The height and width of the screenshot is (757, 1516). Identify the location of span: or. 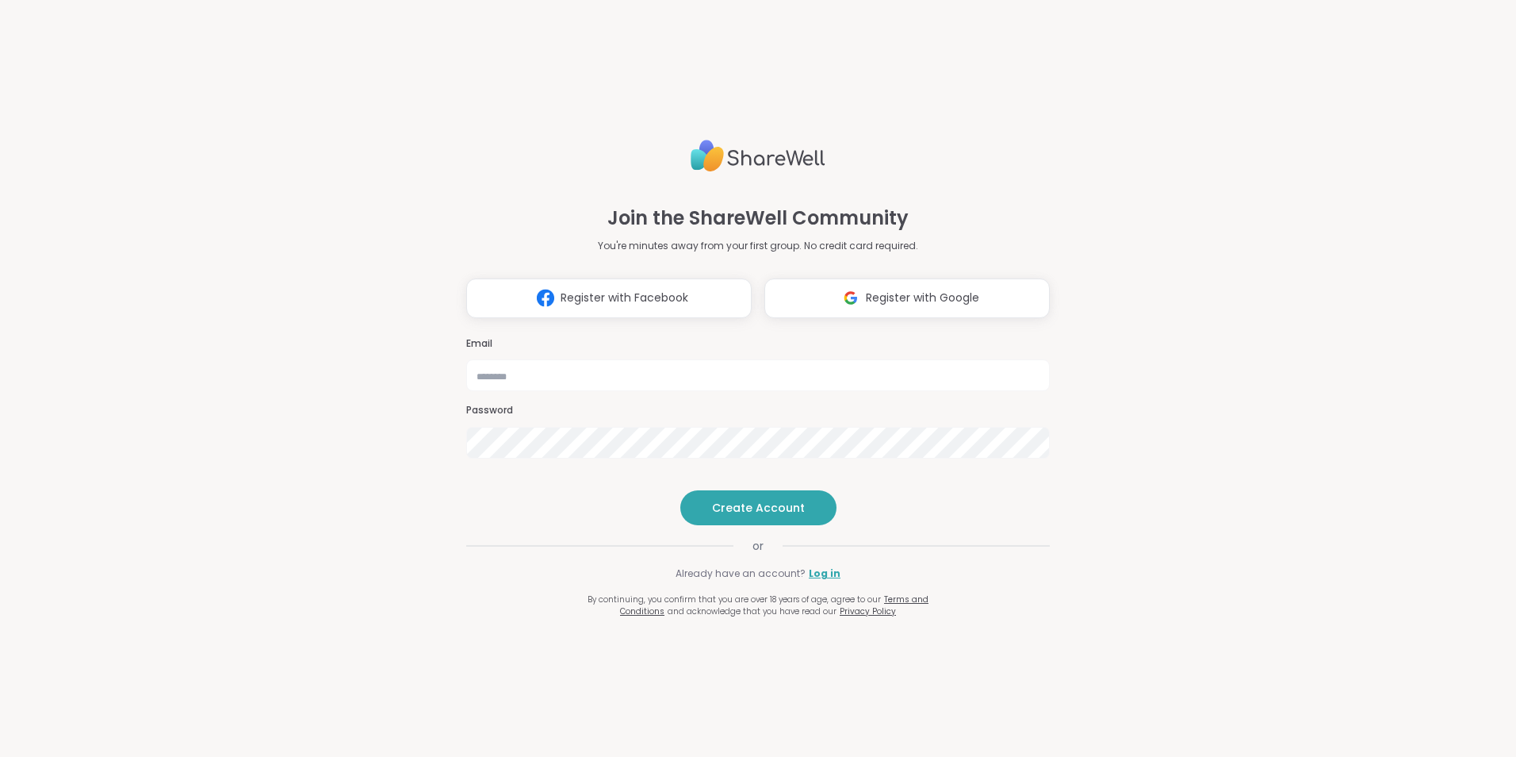
(758, 546).